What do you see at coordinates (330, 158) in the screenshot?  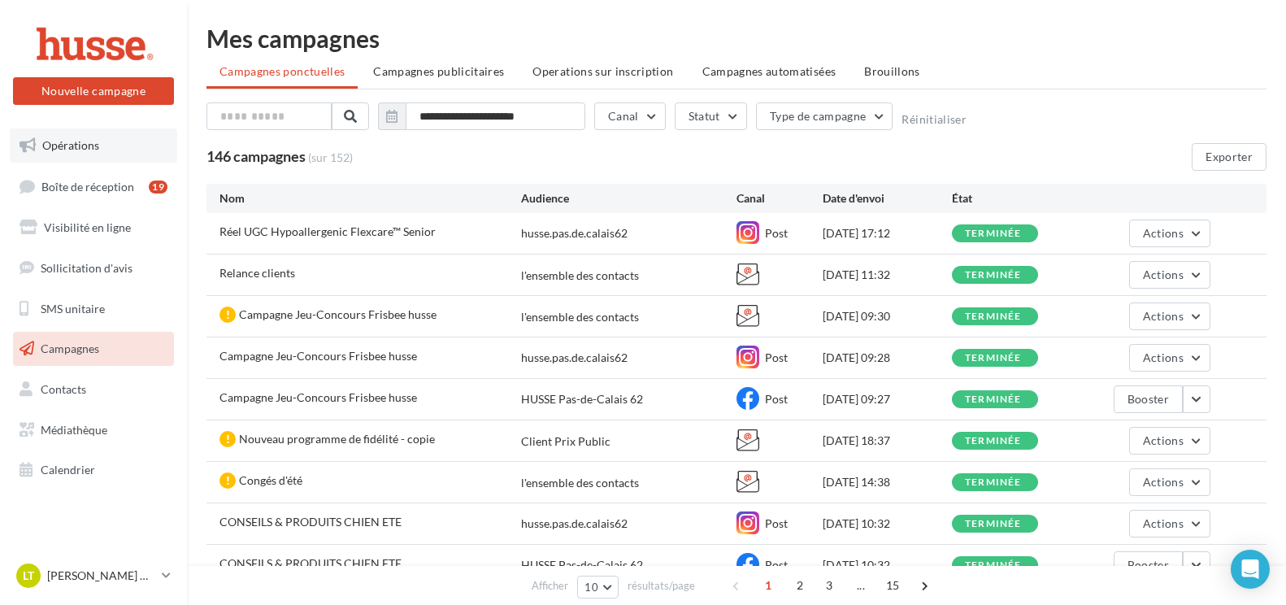 I see `span: (sur 152)` at bounding box center [330, 158].